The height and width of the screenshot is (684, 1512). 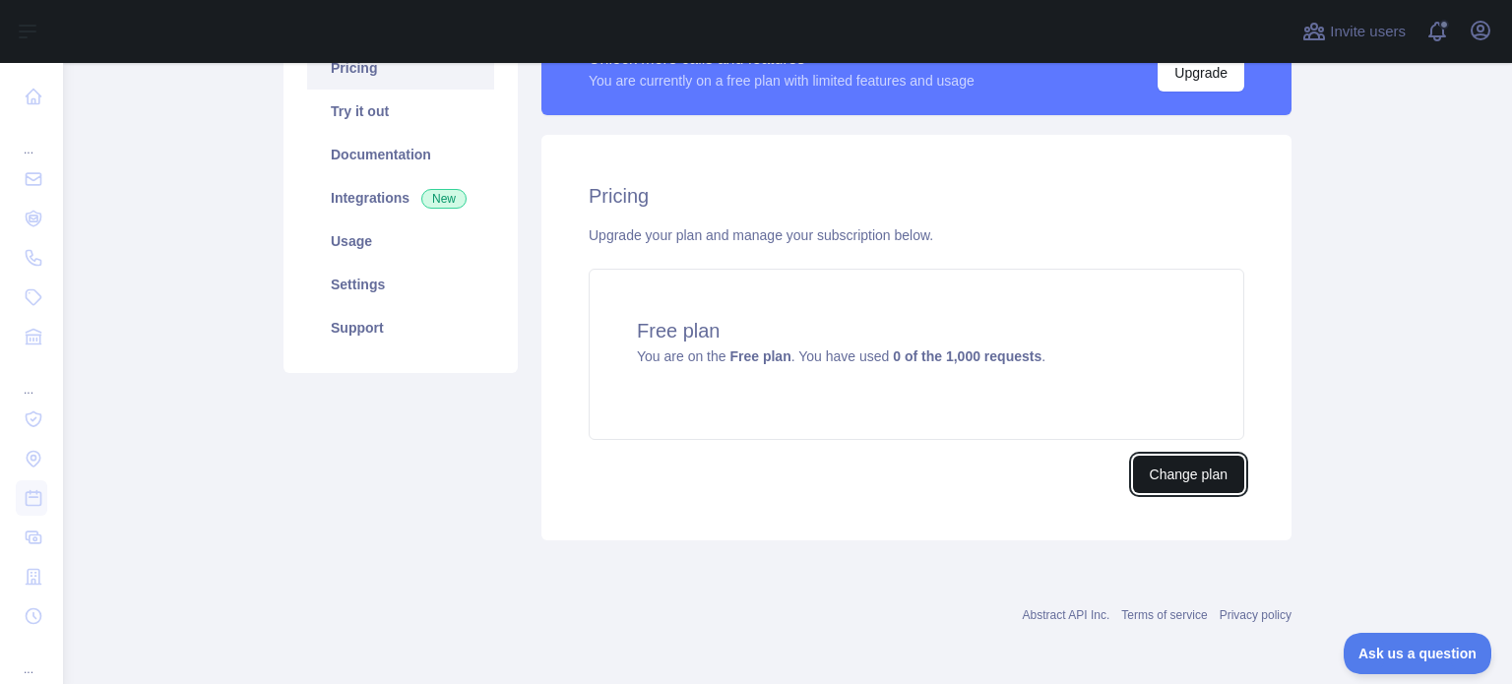 I want to click on a: Try it out, so click(x=401, y=111).